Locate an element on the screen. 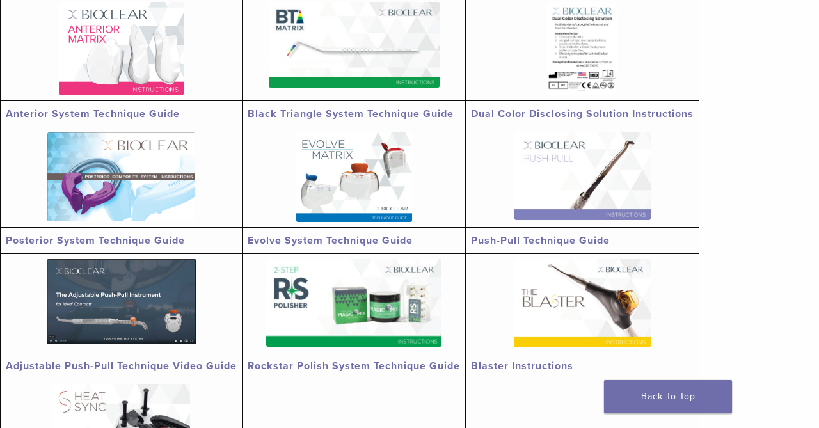 The image size is (819, 428). a: Blaster Instructions is located at coordinates (522, 366).